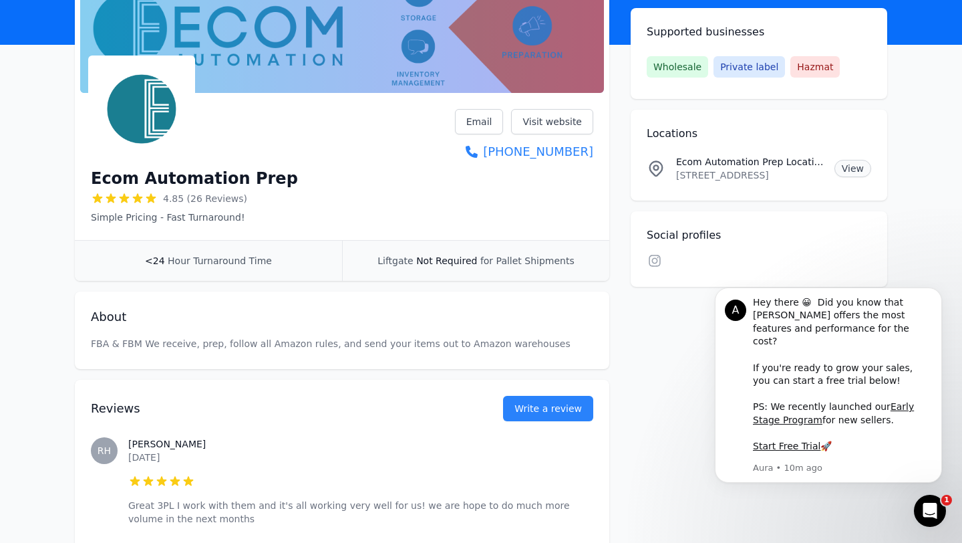 The image size is (962, 543). Describe the element at coordinates (395, 261) in the screenshot. I see `span: Liftgate` at that location.